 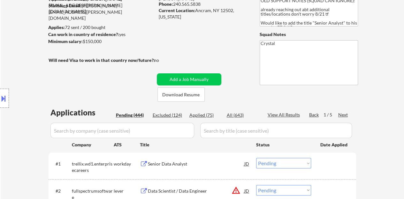 What do you see at coordinates (65, 5) in the screenshot?
I see `strong: Mailslurp Email:` at bounding box center [65, 5].